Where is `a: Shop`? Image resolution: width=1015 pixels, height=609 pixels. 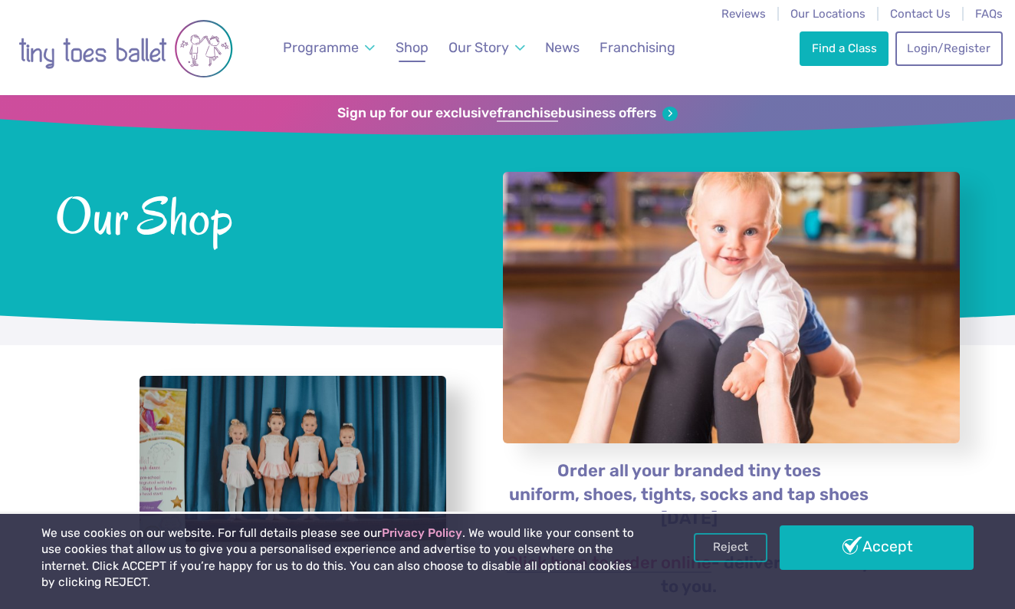 a: Shop is located at coordinates (412, 48).